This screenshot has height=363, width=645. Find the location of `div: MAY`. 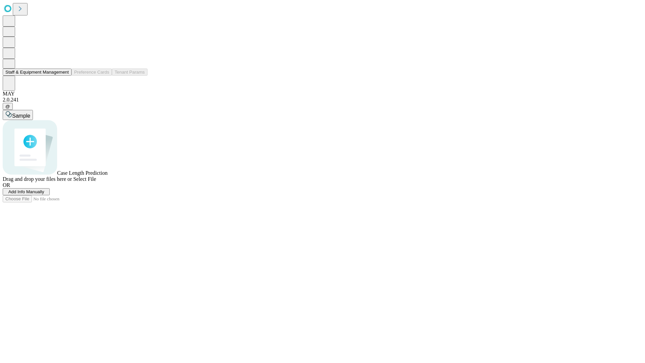

div: MAY is located at coordinates (323, 94).